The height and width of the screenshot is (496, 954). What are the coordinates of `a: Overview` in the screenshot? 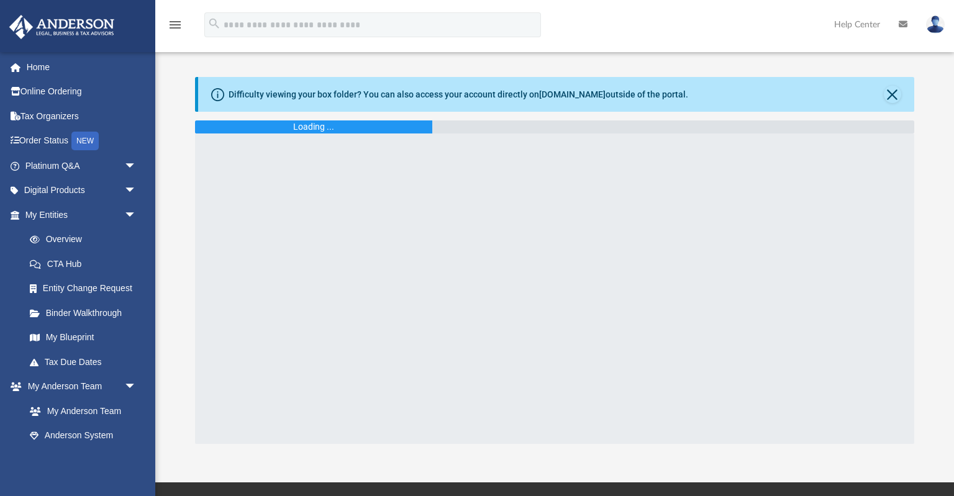 It's located at (86, 240).